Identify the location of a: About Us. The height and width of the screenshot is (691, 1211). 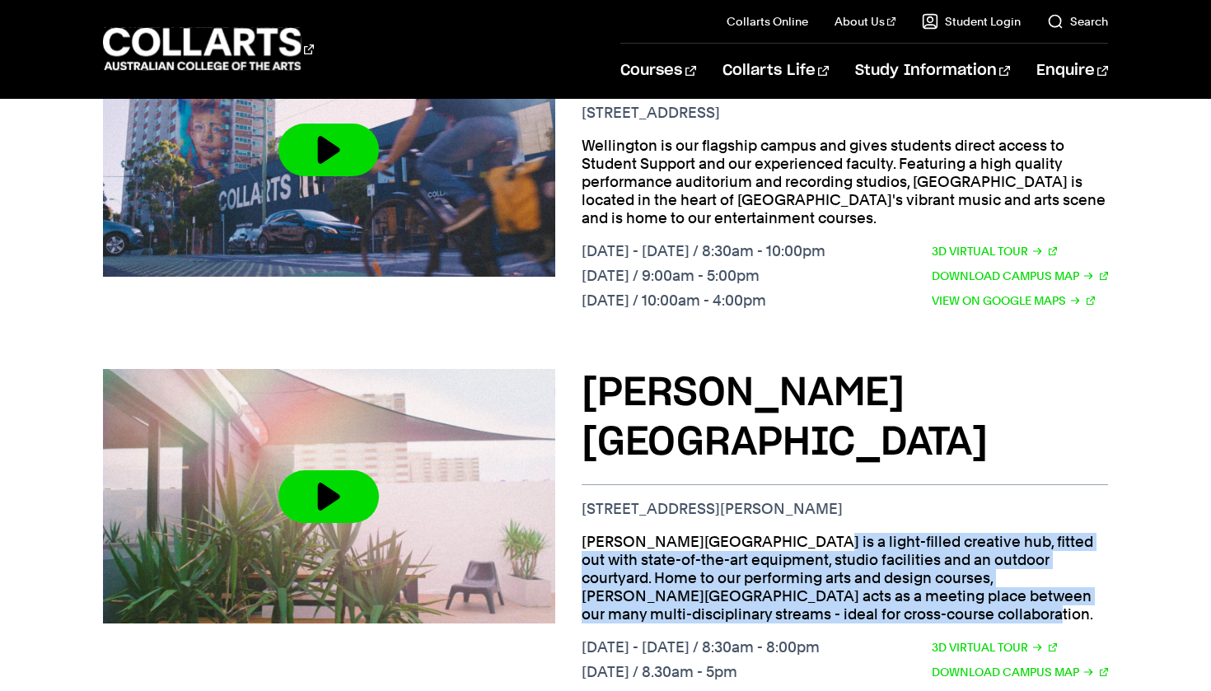
(865, 21).